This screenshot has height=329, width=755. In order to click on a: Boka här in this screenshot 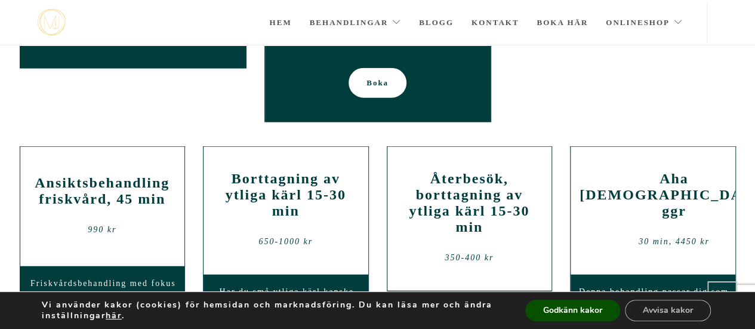, I will do `click(562, 23)`.